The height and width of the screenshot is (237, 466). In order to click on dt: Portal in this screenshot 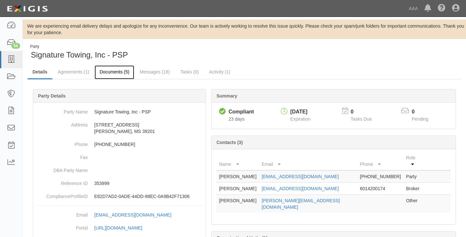, I will do `click(62, 226)`.